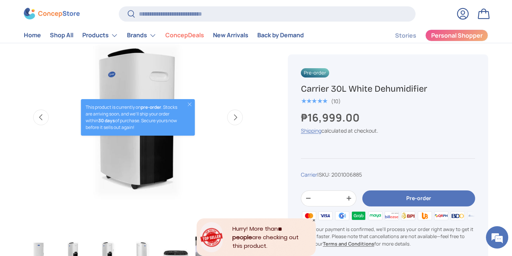 The width and height of the screenshot is (512, 256). Describe the element at coordinates (309, 174) in the screenshot. I see `a: Carrier` at that location.